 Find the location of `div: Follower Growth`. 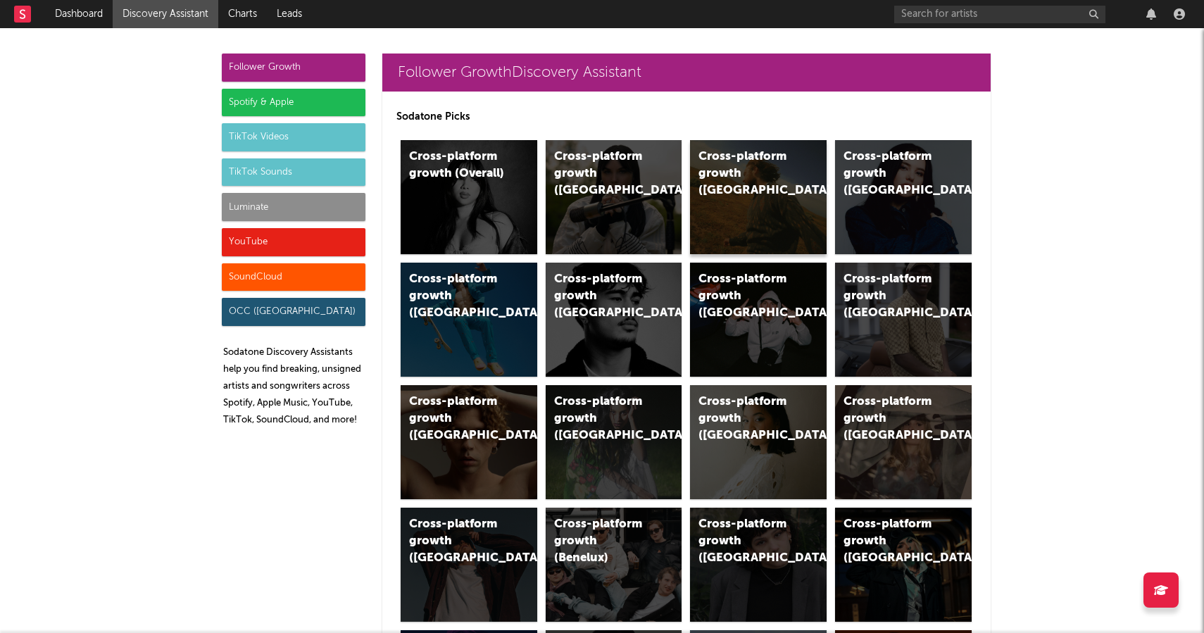

div: Follower Growth is located at coordinates (293, 68).